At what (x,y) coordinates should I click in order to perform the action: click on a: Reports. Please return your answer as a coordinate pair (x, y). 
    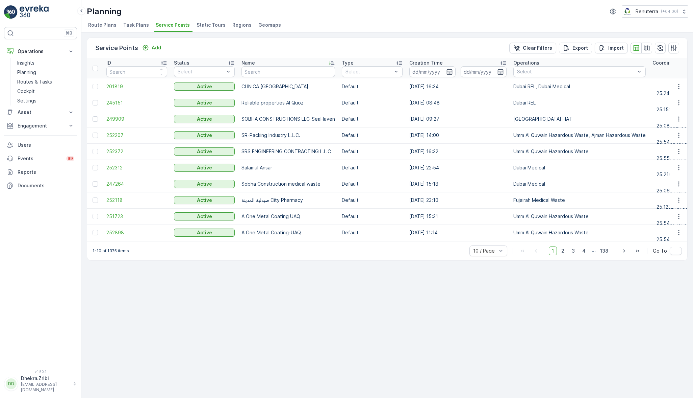
    Looking at the image, I should click on (41, 172).